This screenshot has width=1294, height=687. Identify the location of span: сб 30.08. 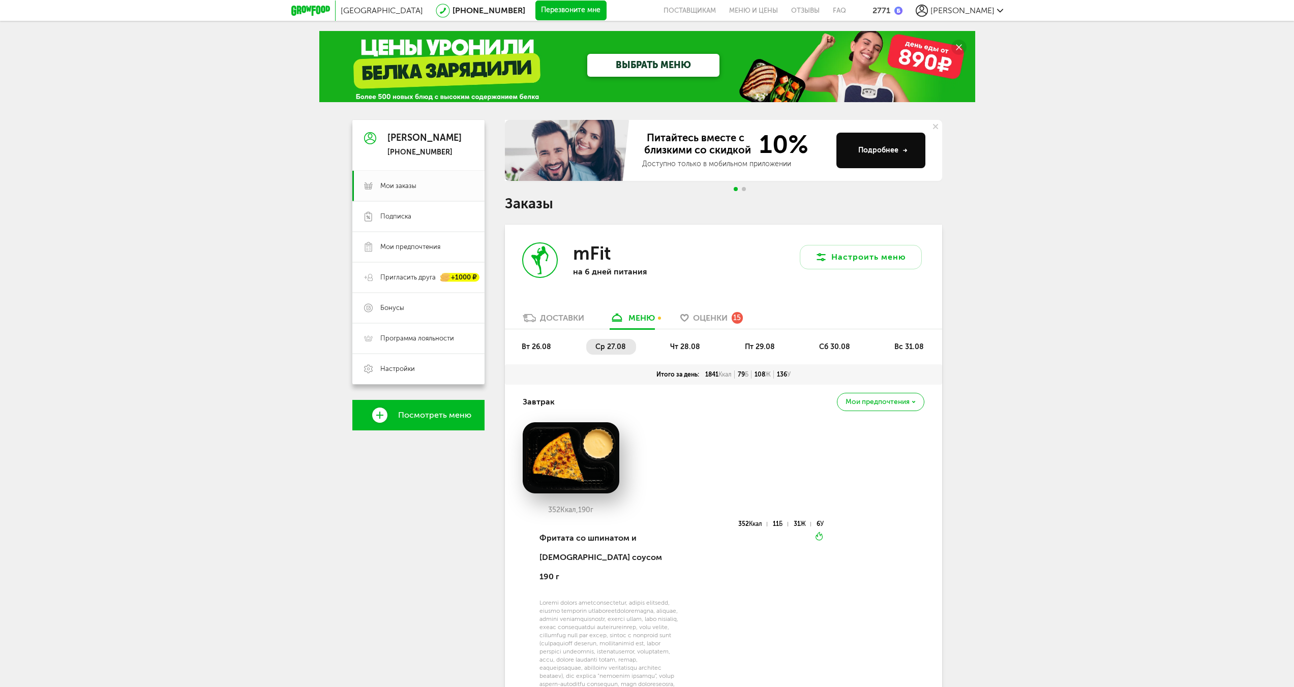
(834, 347).